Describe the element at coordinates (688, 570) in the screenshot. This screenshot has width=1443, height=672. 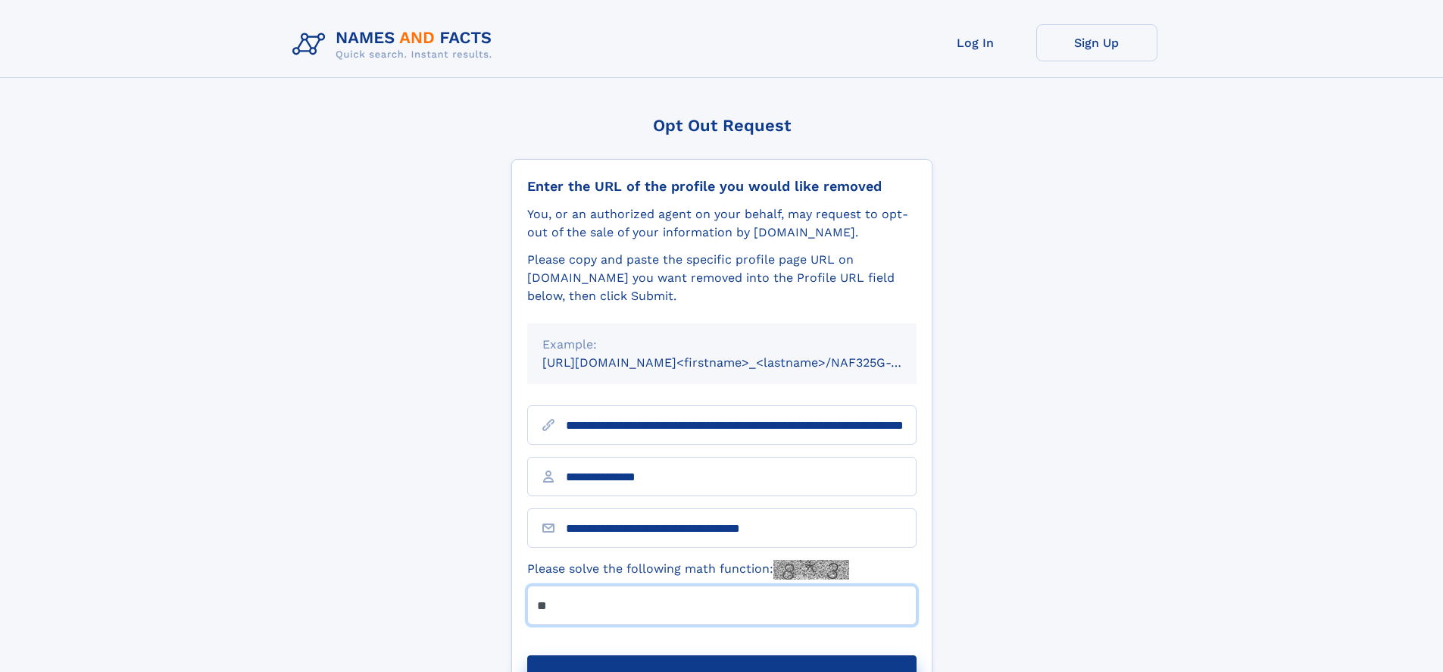
I see `label: Please solve the following math function:` at that location.